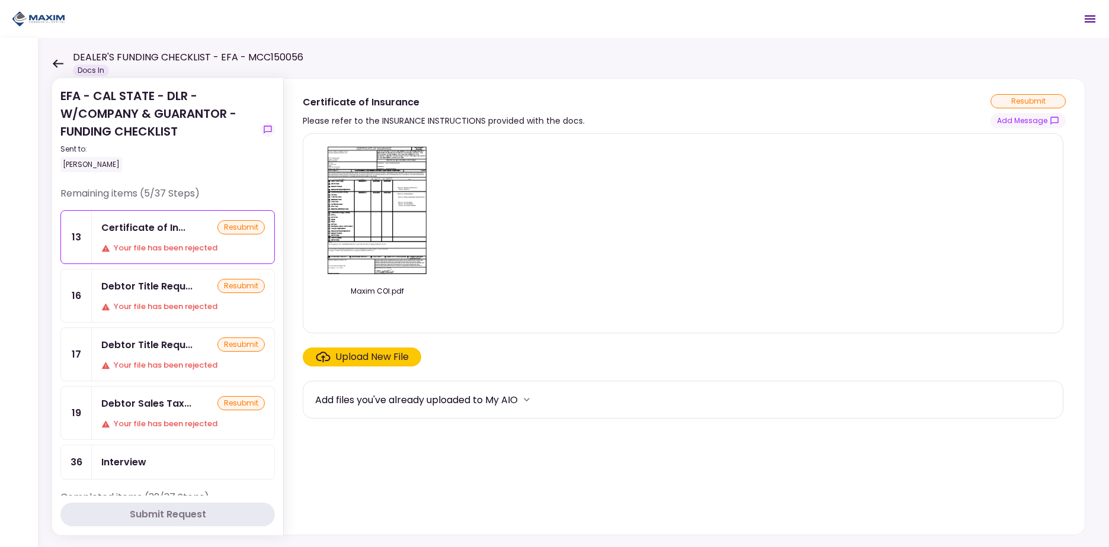 The image size is (1109, 547). Describe the element at coordinates (168, 354) in the screenshot. I see `a: 17Debtor Title Requirements - Proof of IRP or ExemptionresubmitYour file has been rejected` at that location.